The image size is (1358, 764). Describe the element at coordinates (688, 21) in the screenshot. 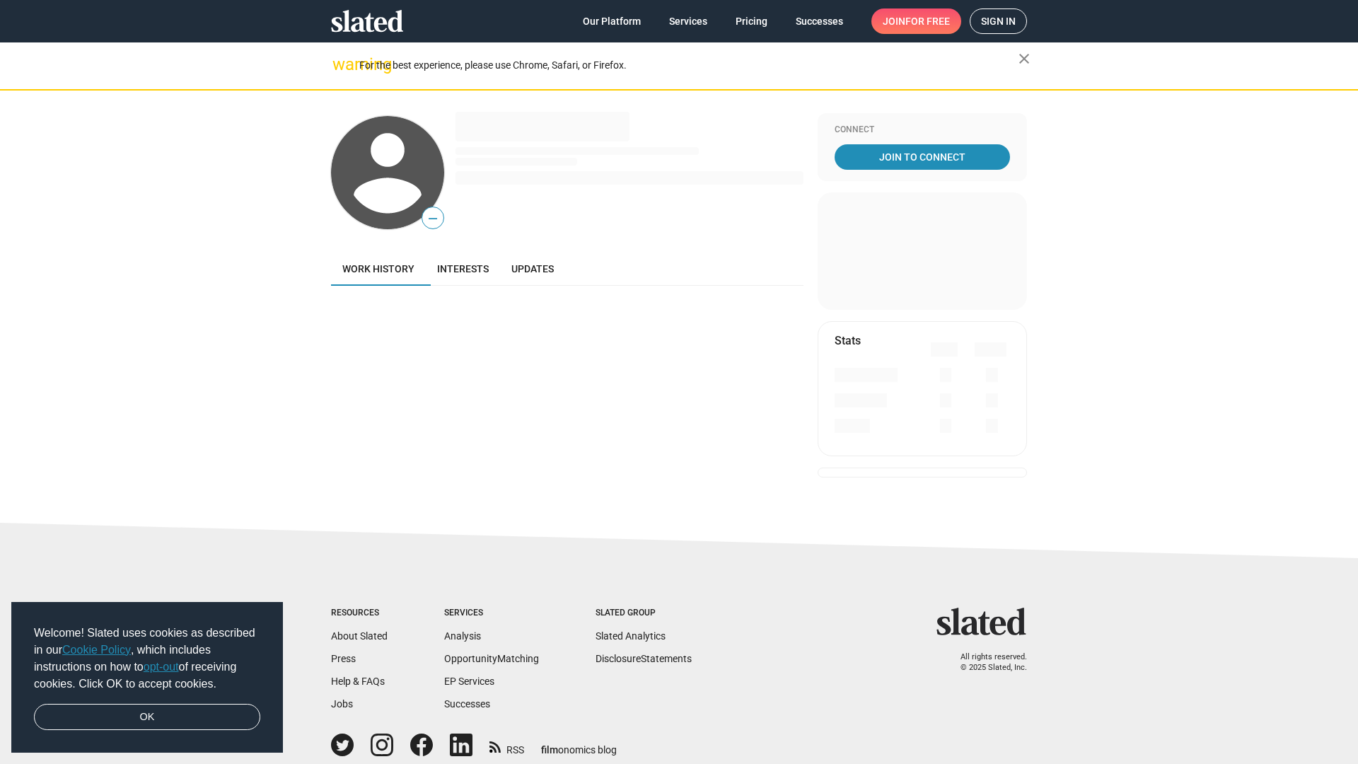

I see `a: Services` at that location.